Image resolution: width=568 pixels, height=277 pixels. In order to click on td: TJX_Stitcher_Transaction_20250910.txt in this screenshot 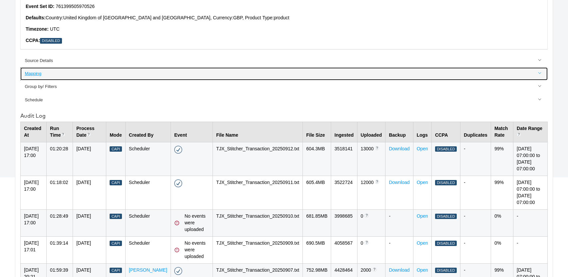, I will do `click(257, 222)`.